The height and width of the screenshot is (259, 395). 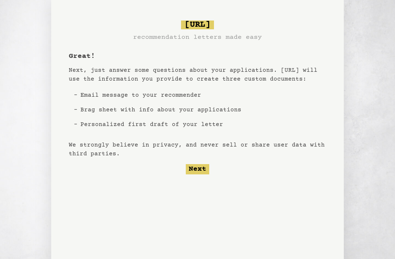 I want to click on li: Brag sheet with info about your applications, so click(x=161, y=110).